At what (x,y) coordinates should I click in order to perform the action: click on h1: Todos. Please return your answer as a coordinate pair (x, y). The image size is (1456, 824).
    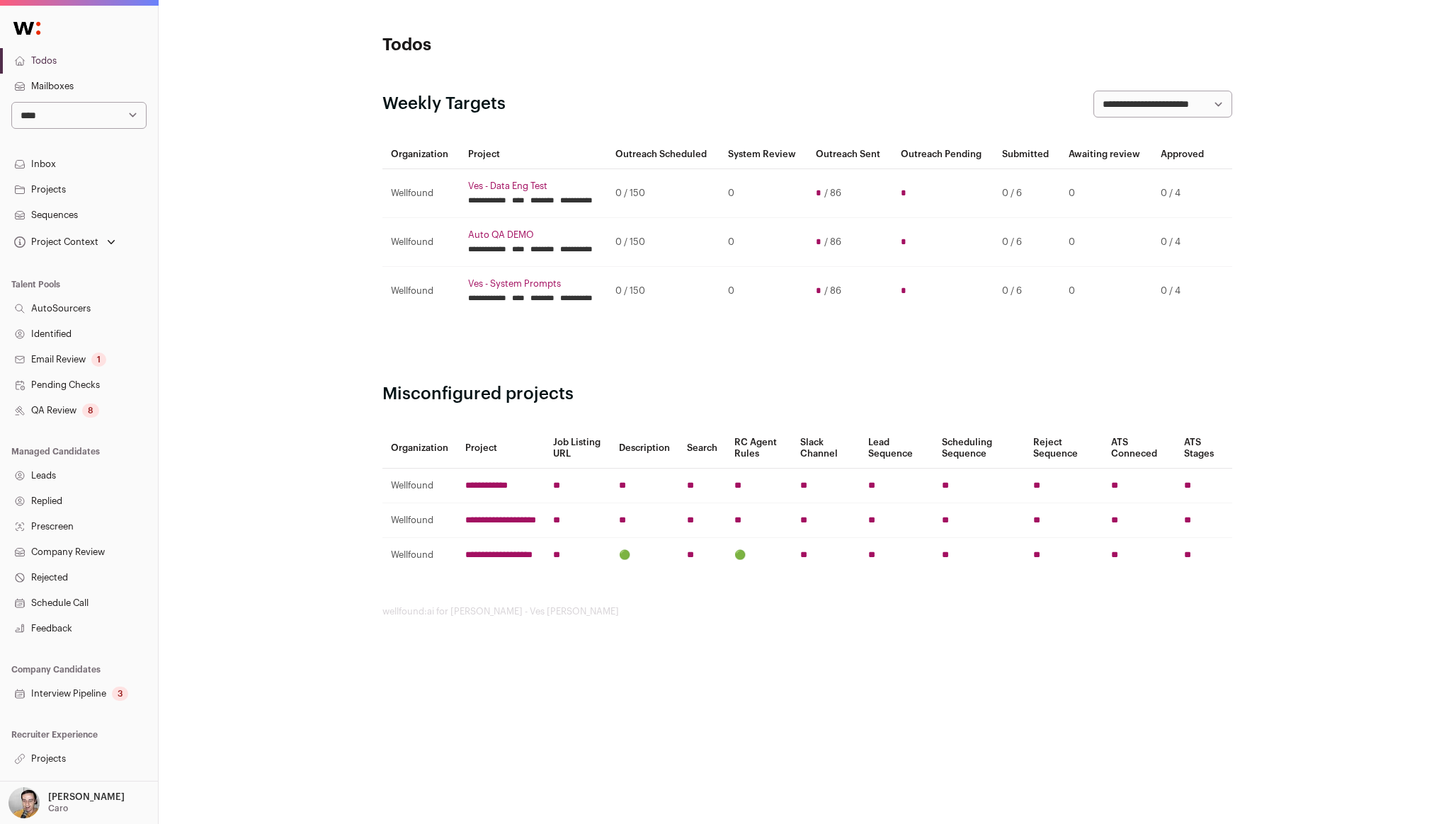
    Looking at the image, I should click on (524, 45).